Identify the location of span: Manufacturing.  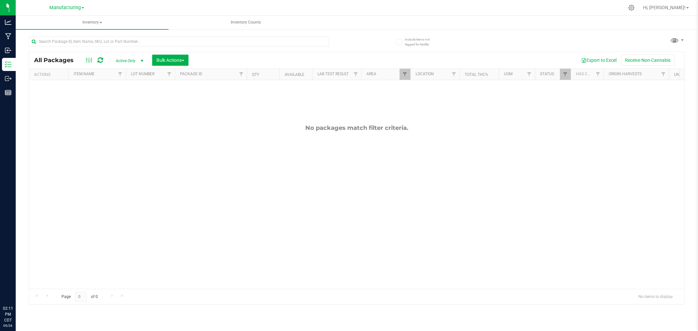
(65, 8).